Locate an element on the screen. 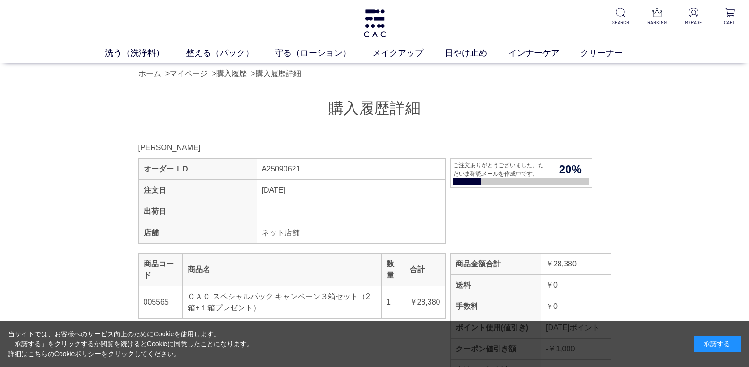 The width and height of the screenshot is (749, 367). th: 商品金額合計 is located at coordinates (495, 264).